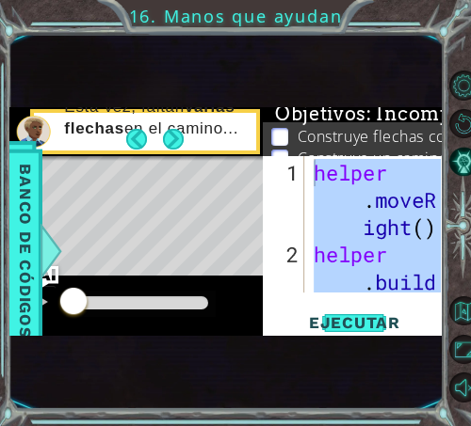 The width and height of the screenshot is (471, 426). What do you see at coordinates (354, 323) in the screenshot?
I see `button: Shift+Enter: Ejecutar el código.` at bounding box center [354, 323].